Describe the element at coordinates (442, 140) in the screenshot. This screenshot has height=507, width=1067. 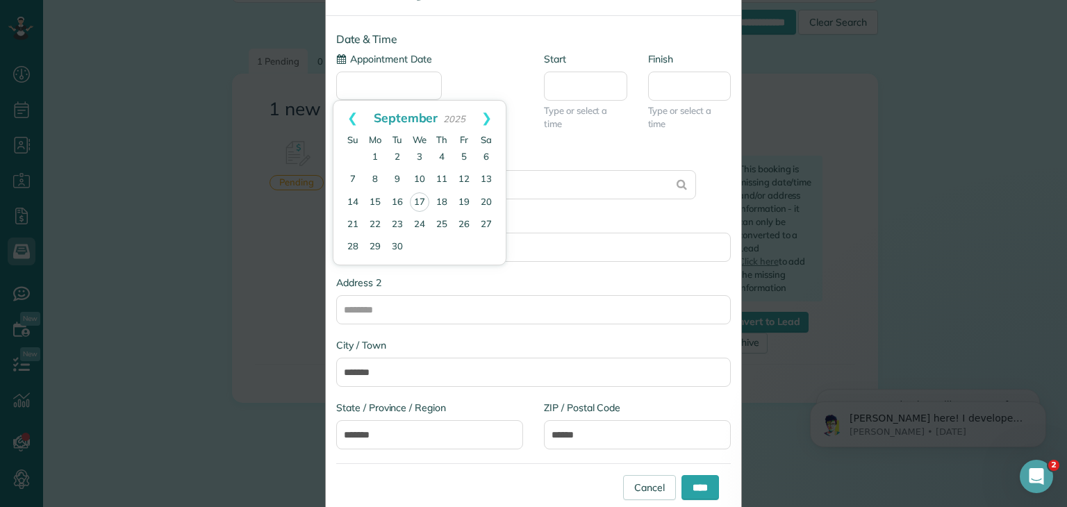
I see `span: Thursday` at that location.